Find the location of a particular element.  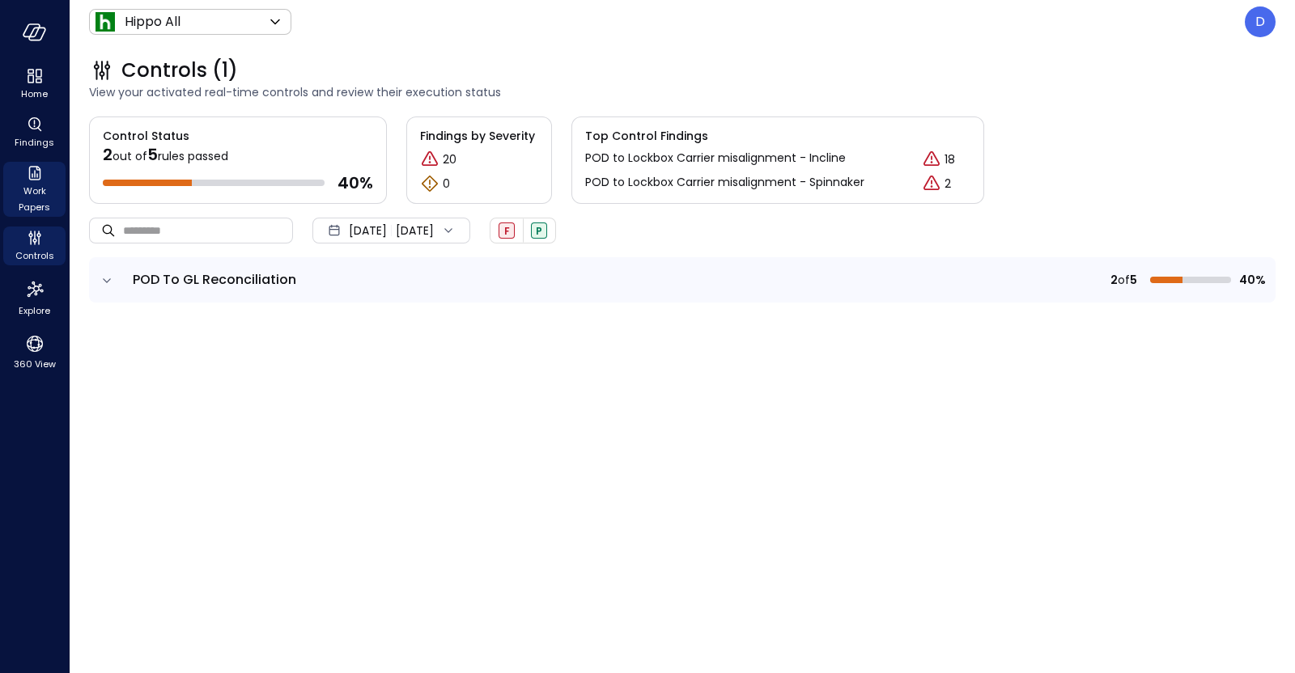

img: Icon is located at coordinates (105, 22).